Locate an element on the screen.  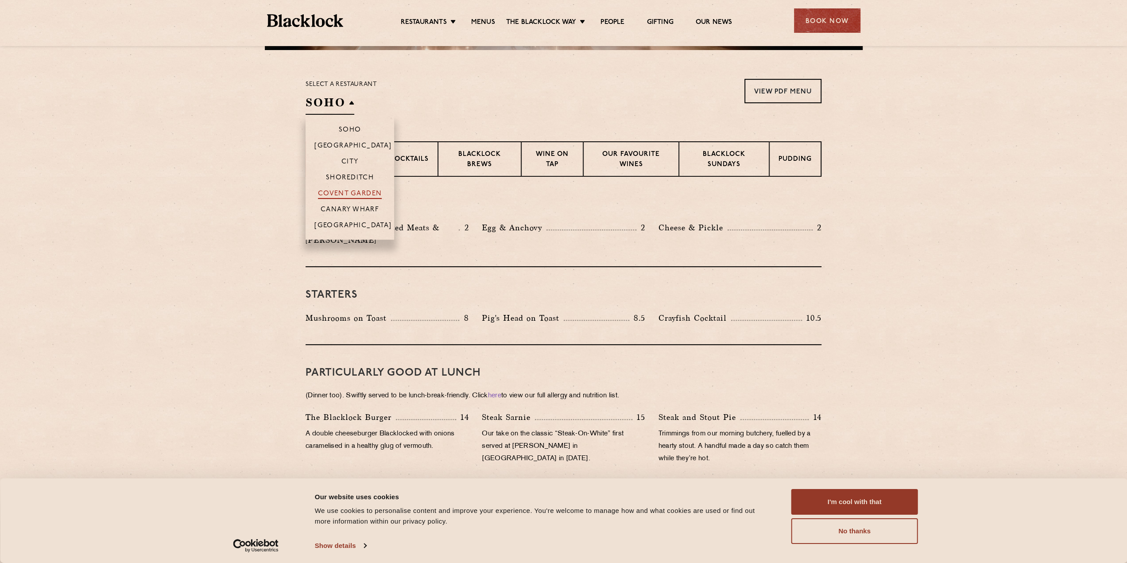
div: Book Now is located at coordinates (827, 20).